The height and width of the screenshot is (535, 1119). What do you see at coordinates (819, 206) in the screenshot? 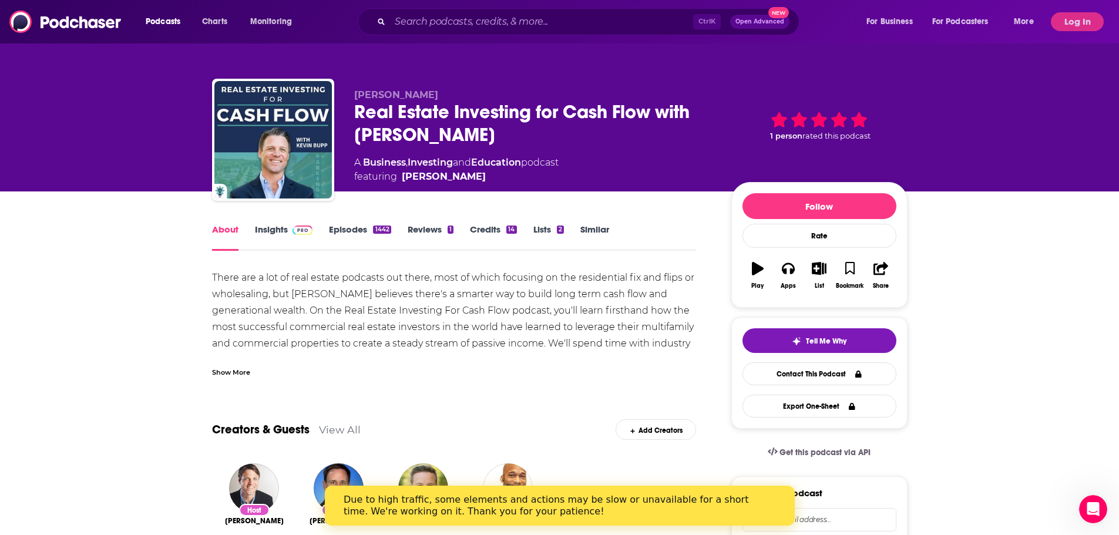
I see `button: Follow` at bounding box center [819, 206].